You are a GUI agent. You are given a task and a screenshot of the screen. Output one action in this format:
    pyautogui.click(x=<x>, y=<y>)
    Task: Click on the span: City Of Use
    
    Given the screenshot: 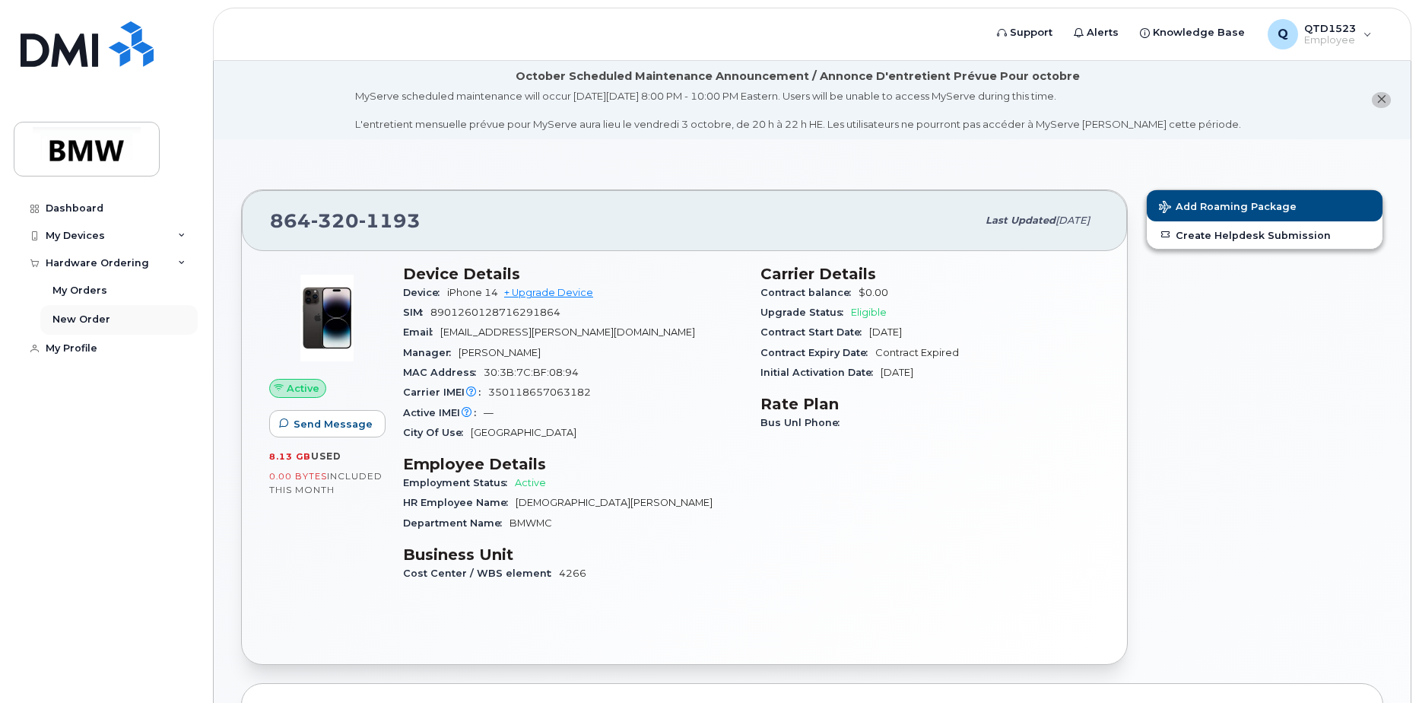 What is the action you would take?
    pyautogui.click(x=437, y=432)
    